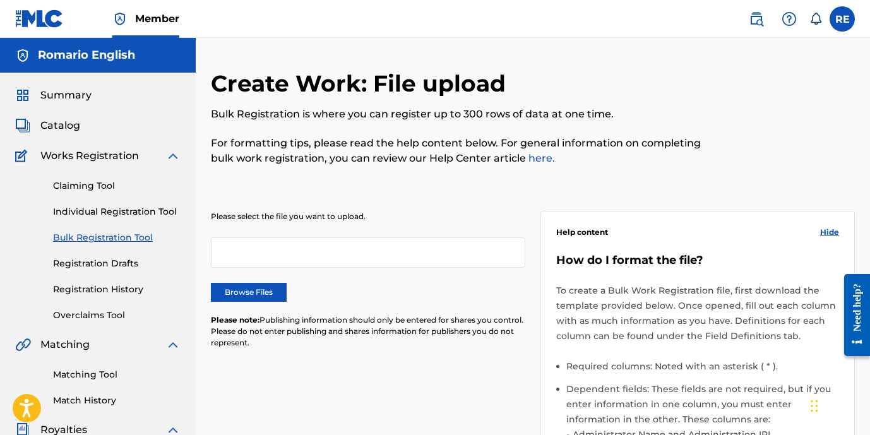  Describe the element at coordinates (541, 158) in the screenshot. I see `a: here.` at that location.